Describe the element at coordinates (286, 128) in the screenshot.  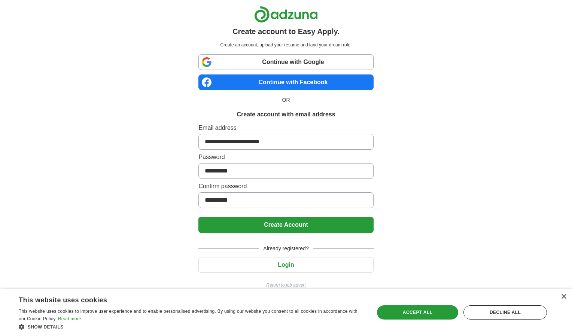
I see `label: Email address` at that location.